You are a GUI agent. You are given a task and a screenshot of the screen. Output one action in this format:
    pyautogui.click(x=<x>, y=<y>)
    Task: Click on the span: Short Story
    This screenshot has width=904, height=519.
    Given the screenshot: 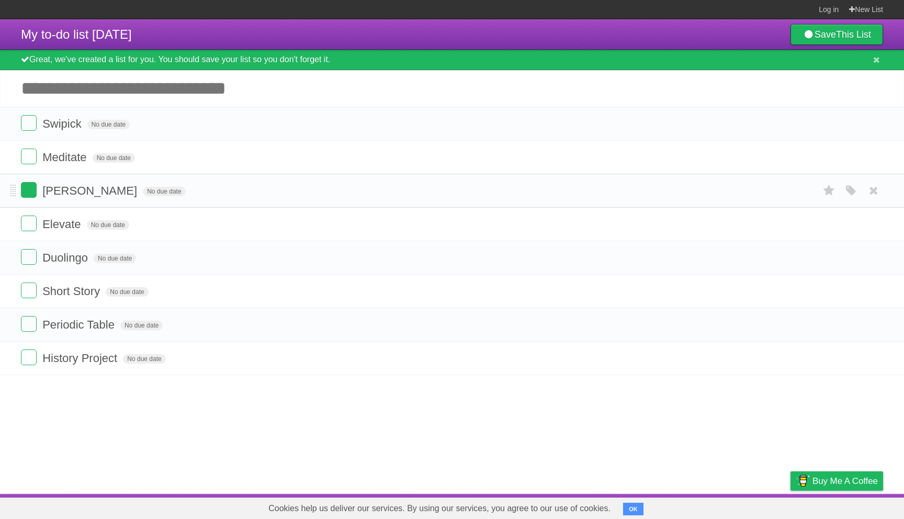 What is the action you would take?
    pyautogui.click(x=72, y=291)
    